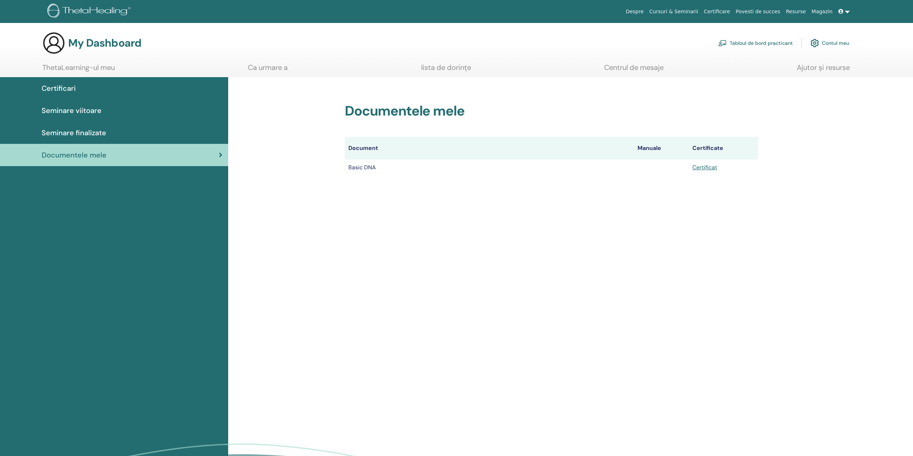 The image size is (913, 456). I want to click on a: Centrul de mesaje, so click(634, 70).